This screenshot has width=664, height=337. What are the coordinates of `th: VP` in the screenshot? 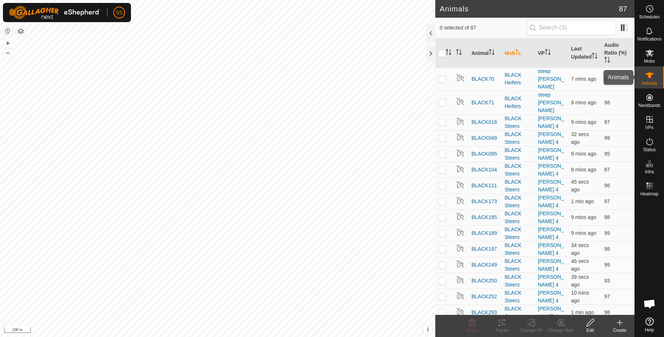 It's located at (551, 53).